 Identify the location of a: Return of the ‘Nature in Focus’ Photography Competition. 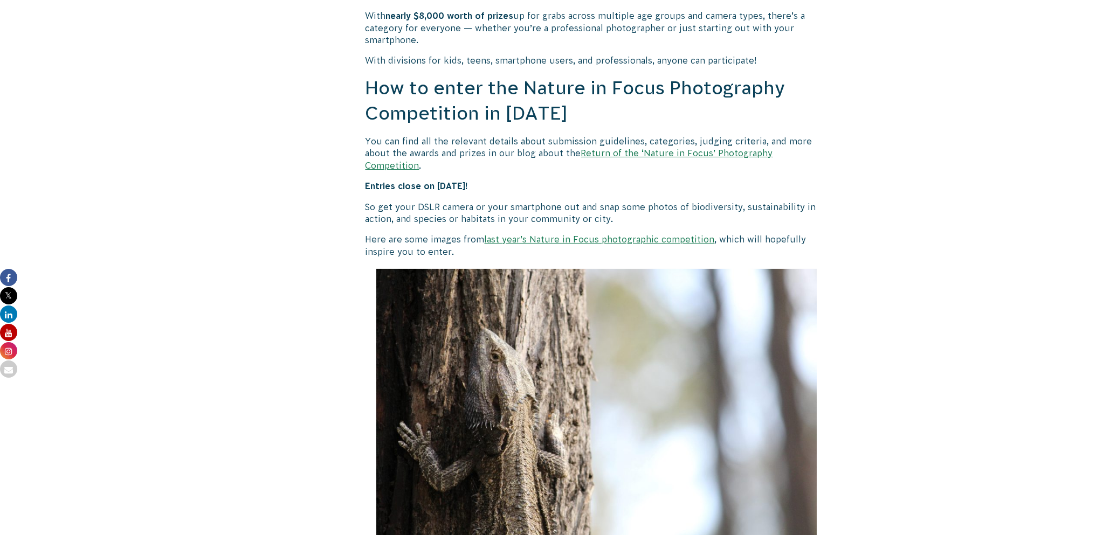
(569, 159).